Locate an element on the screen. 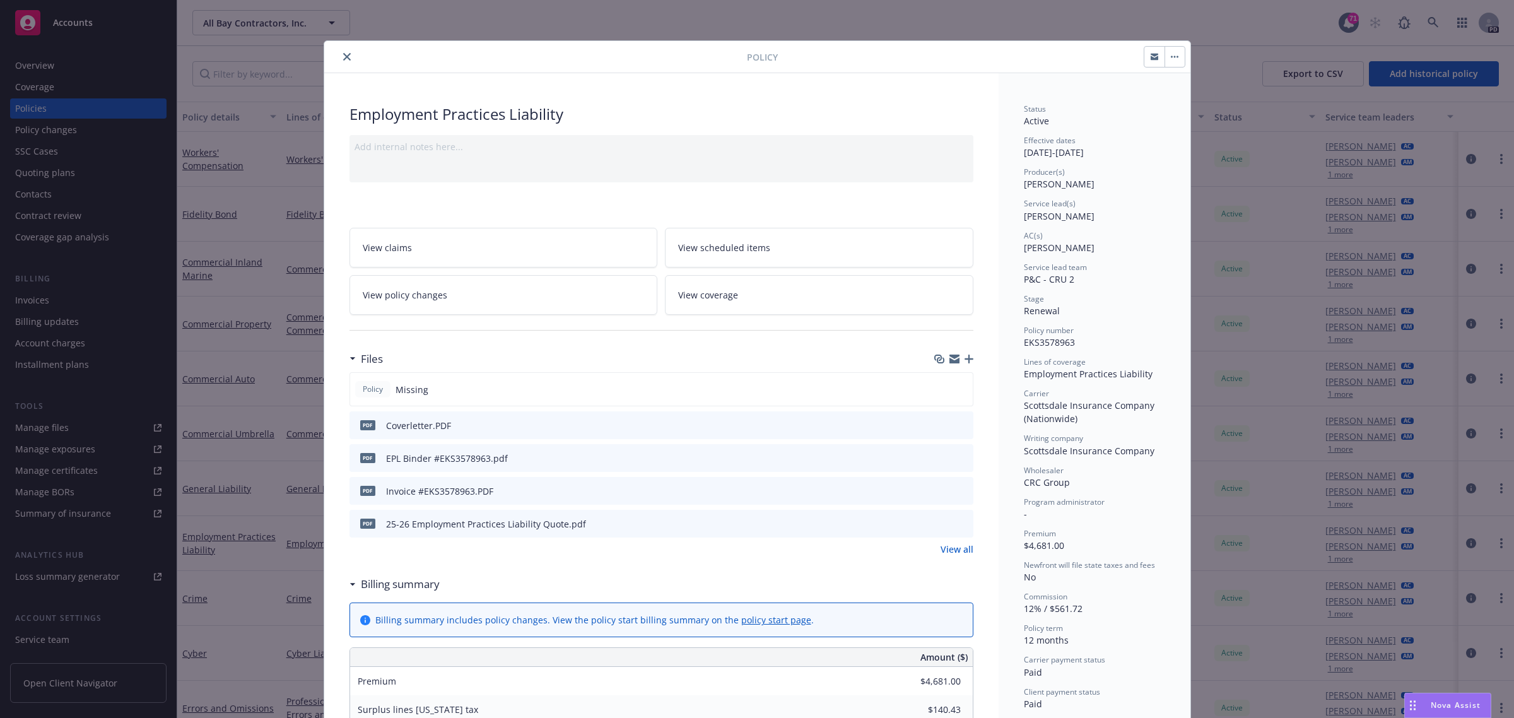 The height and width of the screenshot is (718, 1514). a: policy start page is located at coordinates (776, 620).